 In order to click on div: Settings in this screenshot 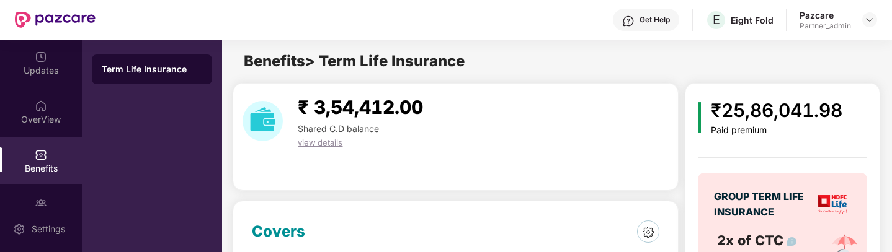, I will do `click(48, 229)`.